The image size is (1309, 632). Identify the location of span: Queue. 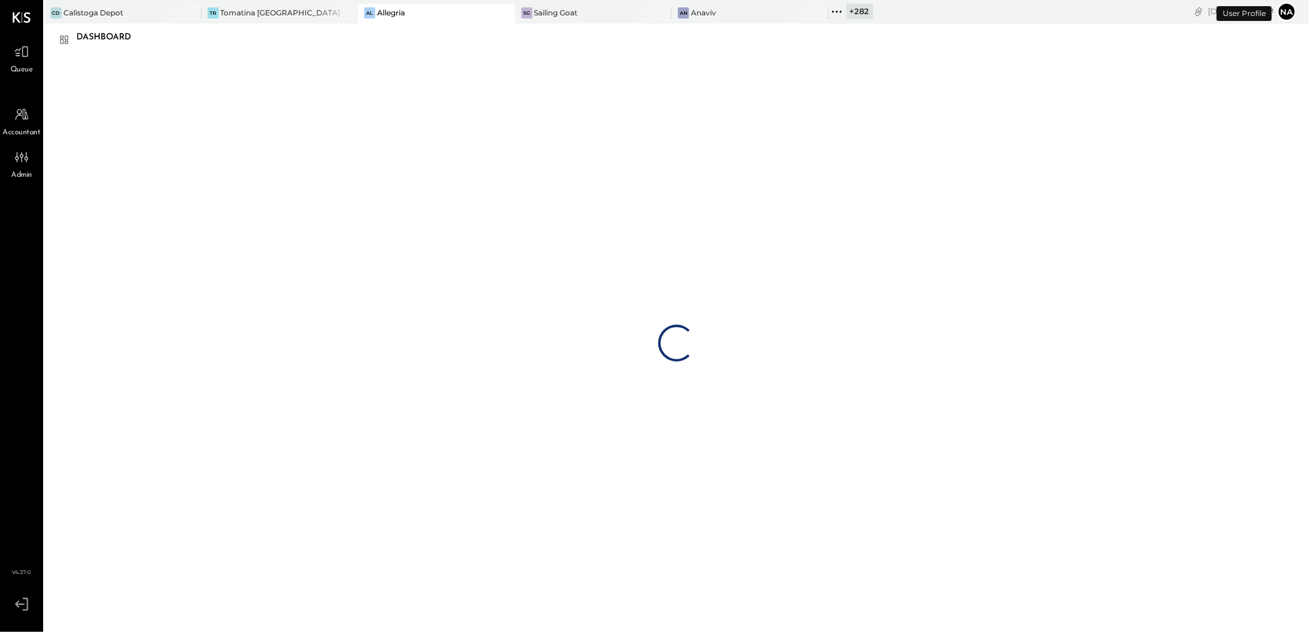
(22, 70).